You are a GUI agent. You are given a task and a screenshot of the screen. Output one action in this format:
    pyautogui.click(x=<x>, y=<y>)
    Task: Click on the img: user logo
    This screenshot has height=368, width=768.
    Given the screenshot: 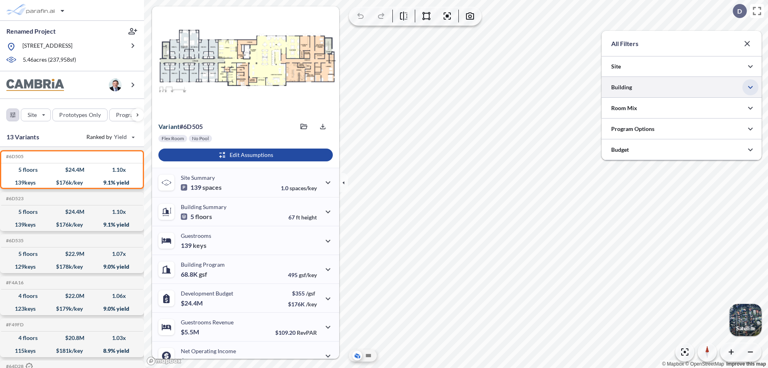 What is the action you would take?
    pyautogui.click(x=115, y=85)
    